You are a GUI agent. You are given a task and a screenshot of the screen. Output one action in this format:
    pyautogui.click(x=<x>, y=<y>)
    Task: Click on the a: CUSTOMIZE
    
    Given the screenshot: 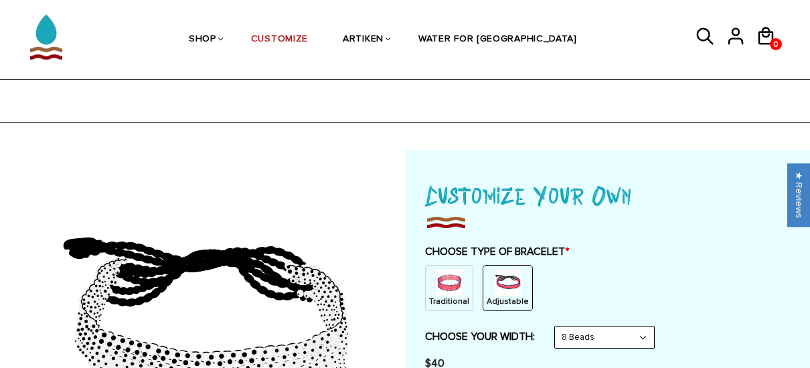 What is the action you would take?
    pyautogui.click(x=279, y=40)
    